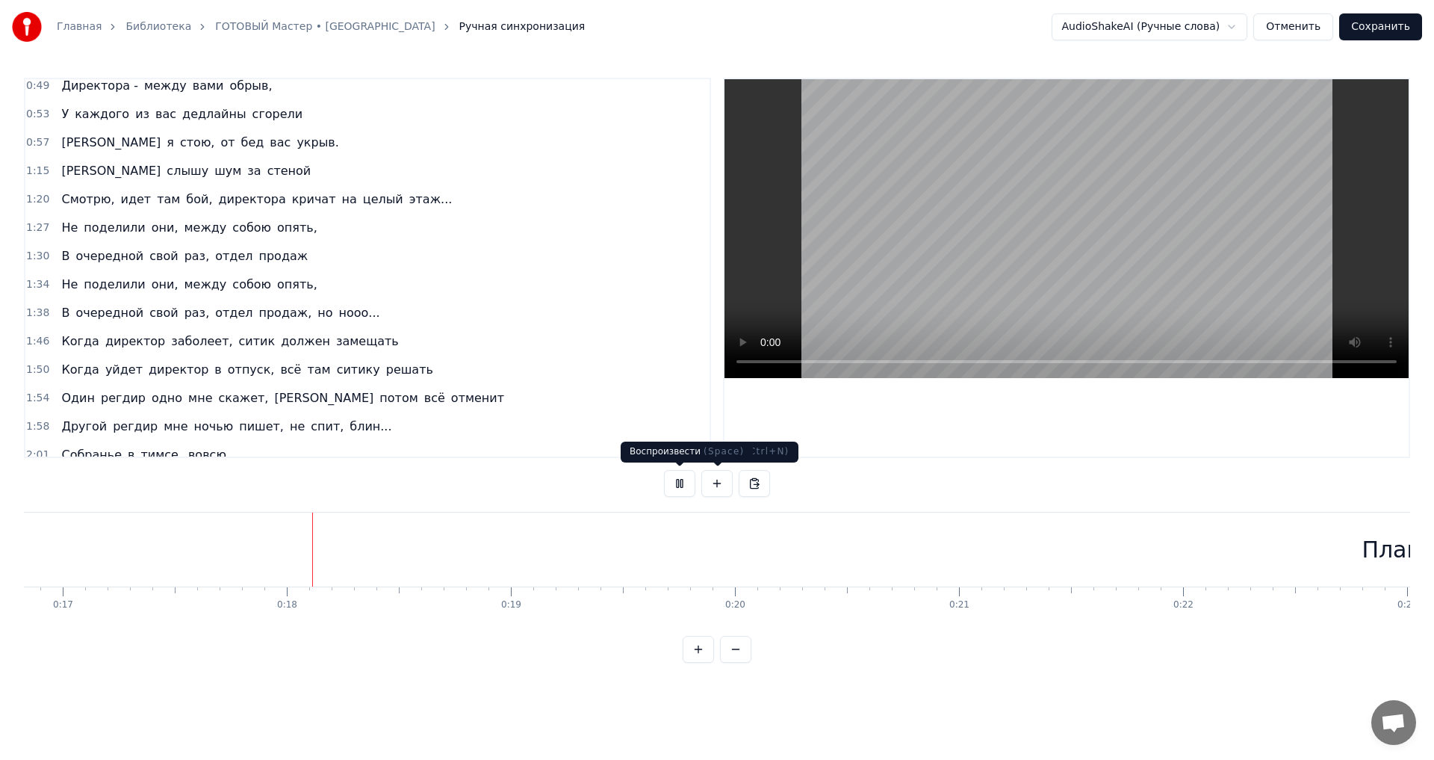  Describe the element at coordinates (409, 369) in the screenshot. I see `span: решать` at that location.